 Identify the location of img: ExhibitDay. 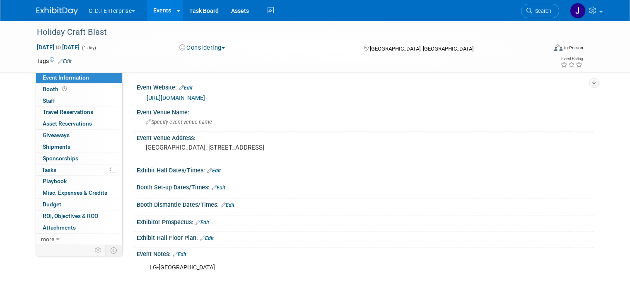
(57, 11).